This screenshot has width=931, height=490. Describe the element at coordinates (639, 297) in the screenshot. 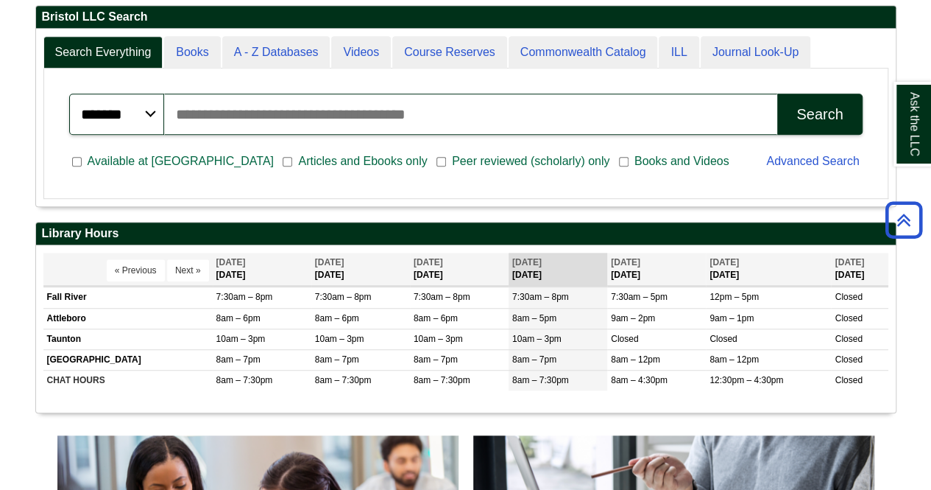

I see `span: 7:30am – 5pm` at that location.